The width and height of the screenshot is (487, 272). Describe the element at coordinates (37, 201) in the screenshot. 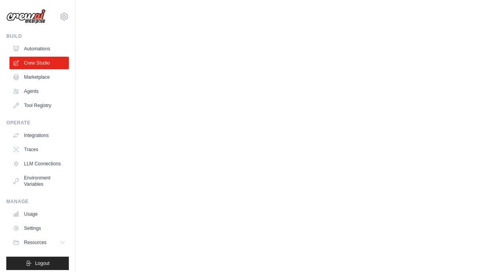

I see `div: Manage` at that location.